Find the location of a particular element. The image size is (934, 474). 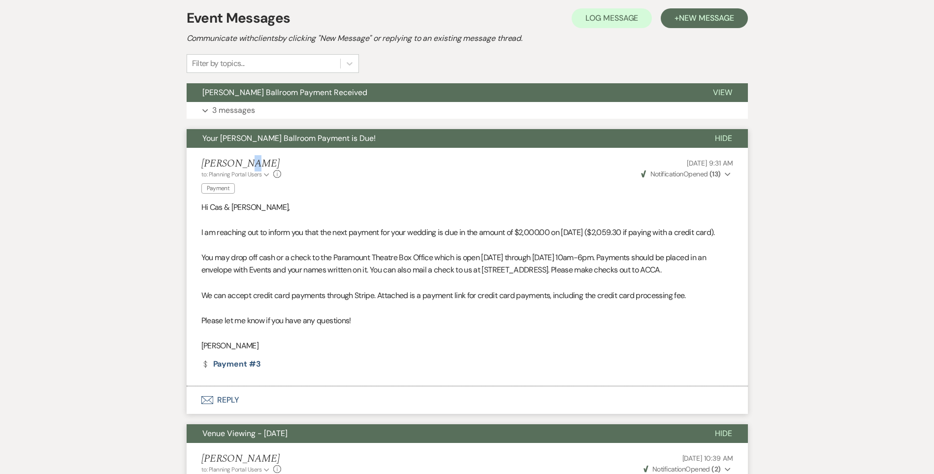

span: View is located at coordinates (722, 92).